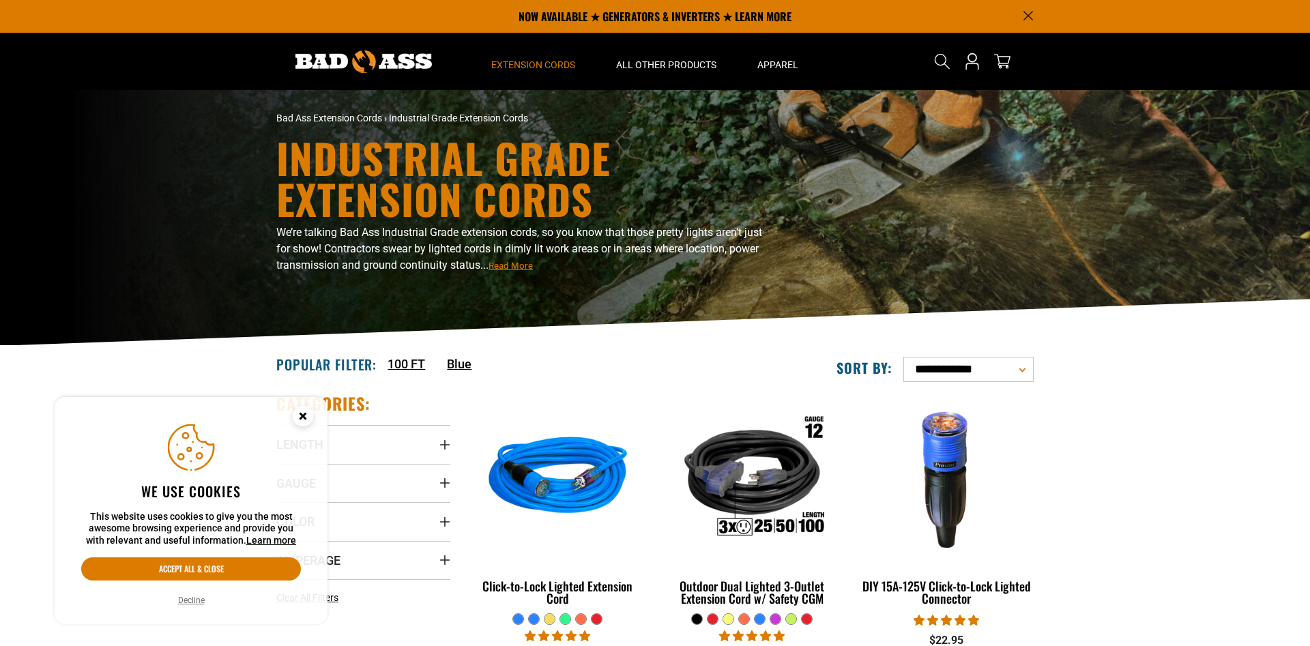 This screenshot has width=1310, height=646. What do you see at coordinates (191, 600) in the screenshot?
I see `button: Decline` at bounding box center [191, 600].